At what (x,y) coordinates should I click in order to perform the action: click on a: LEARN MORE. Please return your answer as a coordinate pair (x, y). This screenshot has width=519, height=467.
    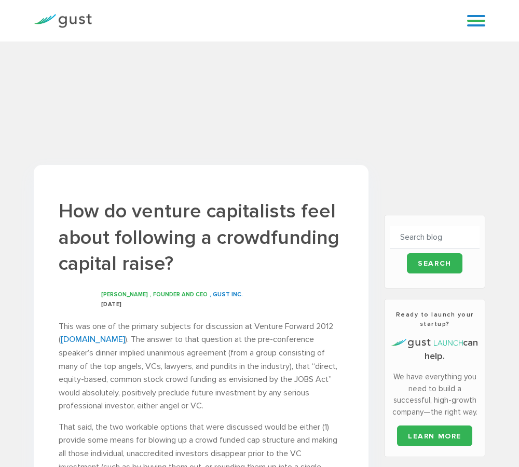
    Looking at the image, I should click on (434, 436).